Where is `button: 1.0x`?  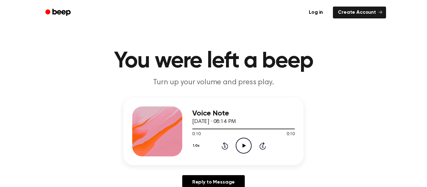 button: 1.0x is located at coordinates (197, 146).